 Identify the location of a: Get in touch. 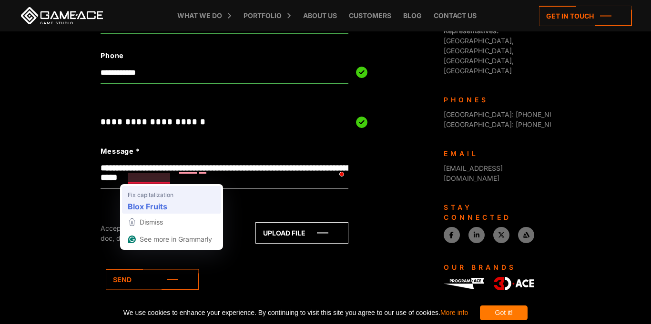
(585, 16).